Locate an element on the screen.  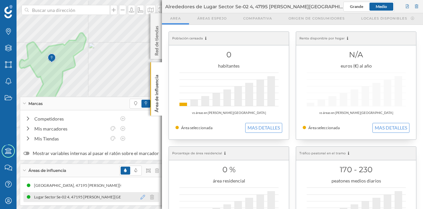
div: Tráfico peatonal en el tramo is located at coordinates (356, 153).